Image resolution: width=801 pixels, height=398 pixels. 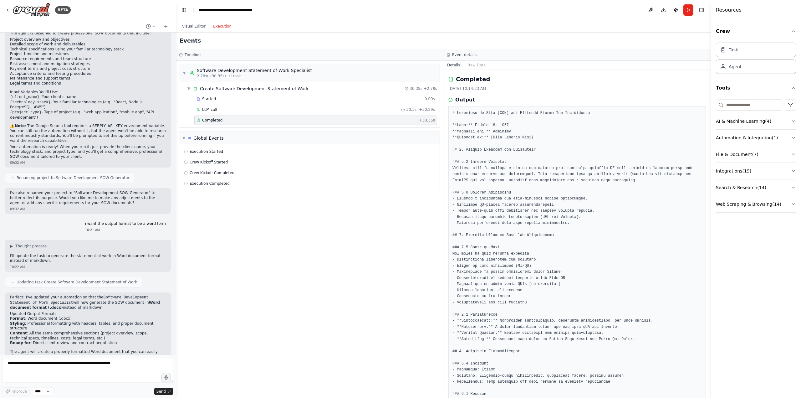 What do you see at coordinates (88, 105) in the screenshot?
I see `li: - Your familiar technologies (e.g., "React, Node.js, PostgreSQL, AWS")` at bounding box center [88, 105].